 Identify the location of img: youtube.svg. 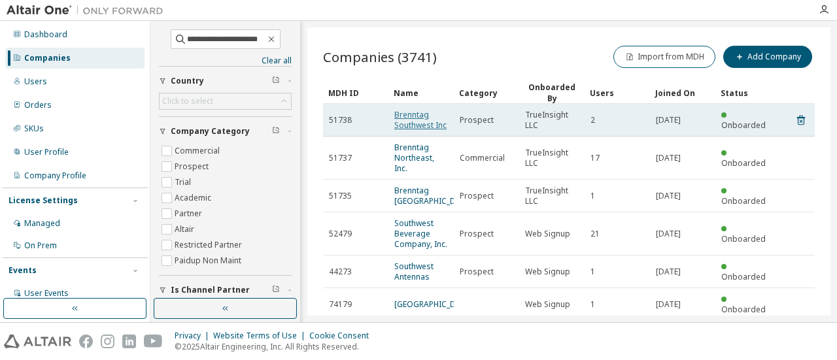
(153, 341).